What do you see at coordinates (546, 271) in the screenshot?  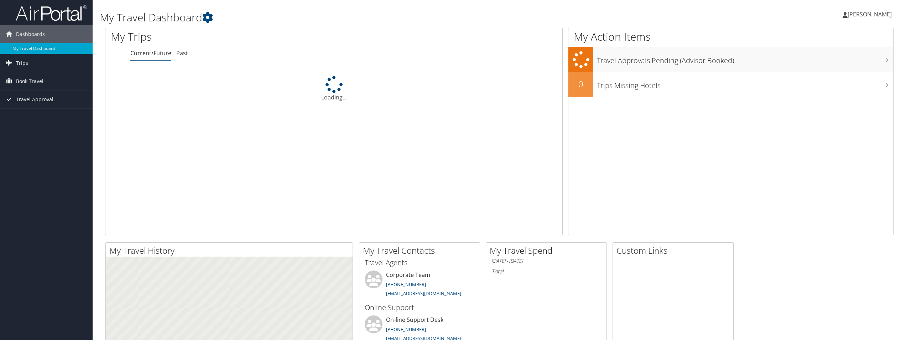 I see `h6: Total` at bounding box center [546, 271].